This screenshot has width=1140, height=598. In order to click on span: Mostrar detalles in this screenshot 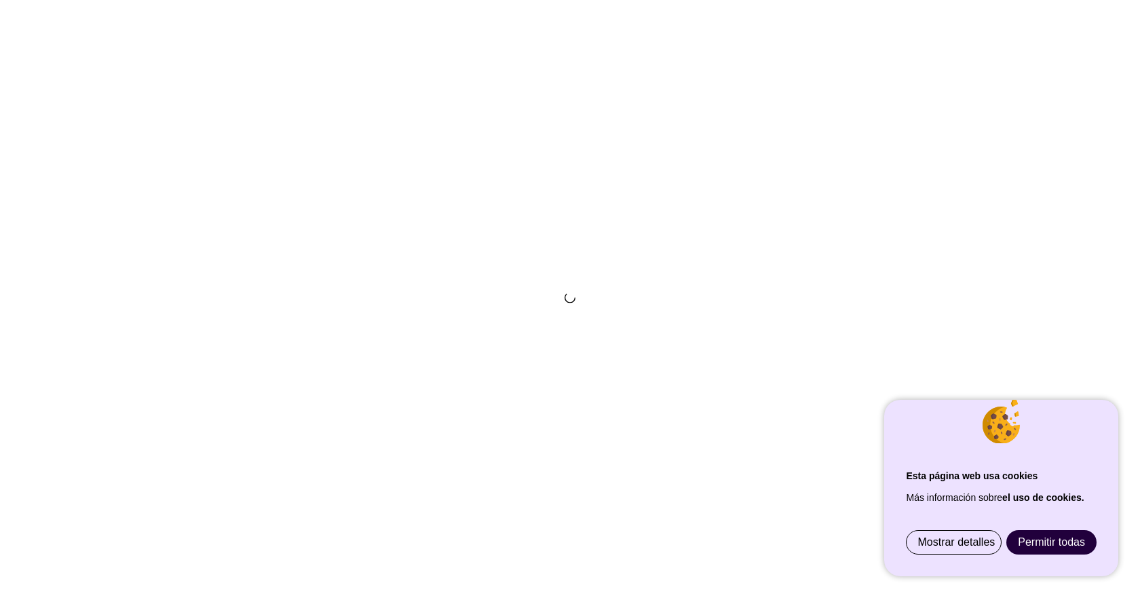, I will do `click(957, 542)`.